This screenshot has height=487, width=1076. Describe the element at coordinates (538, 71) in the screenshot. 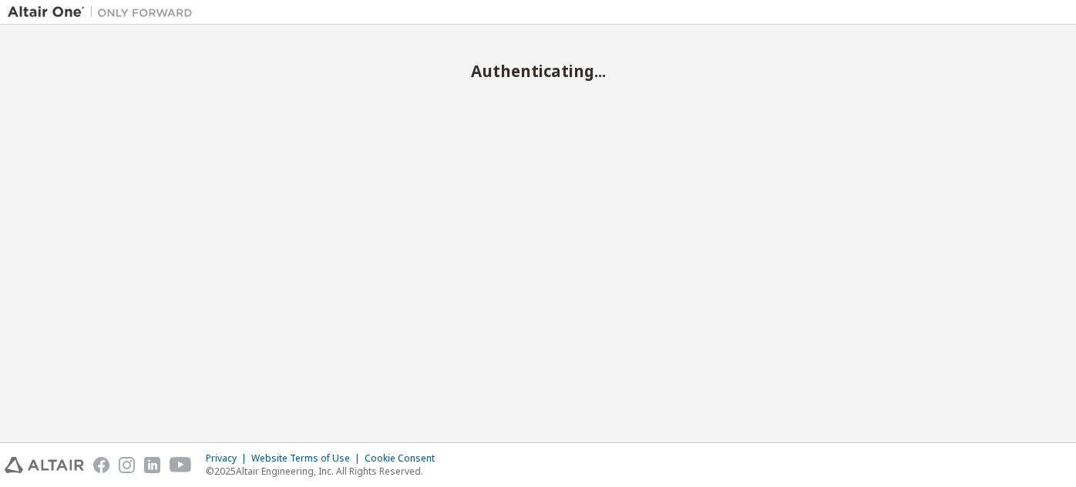

I see `h2: Authenticating...` at that location.